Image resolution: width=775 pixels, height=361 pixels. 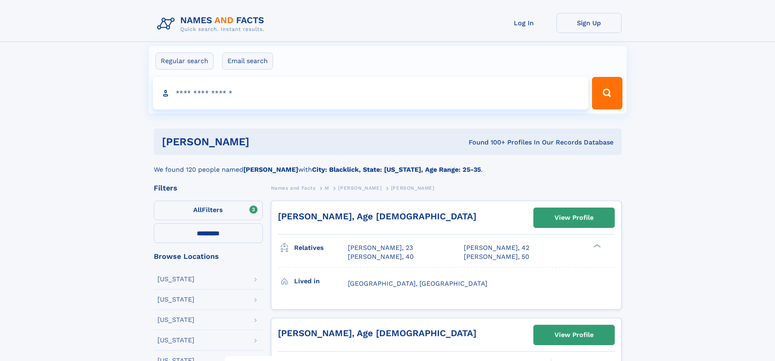 I want to click on label: Regular search, so click(x=184, y=61).